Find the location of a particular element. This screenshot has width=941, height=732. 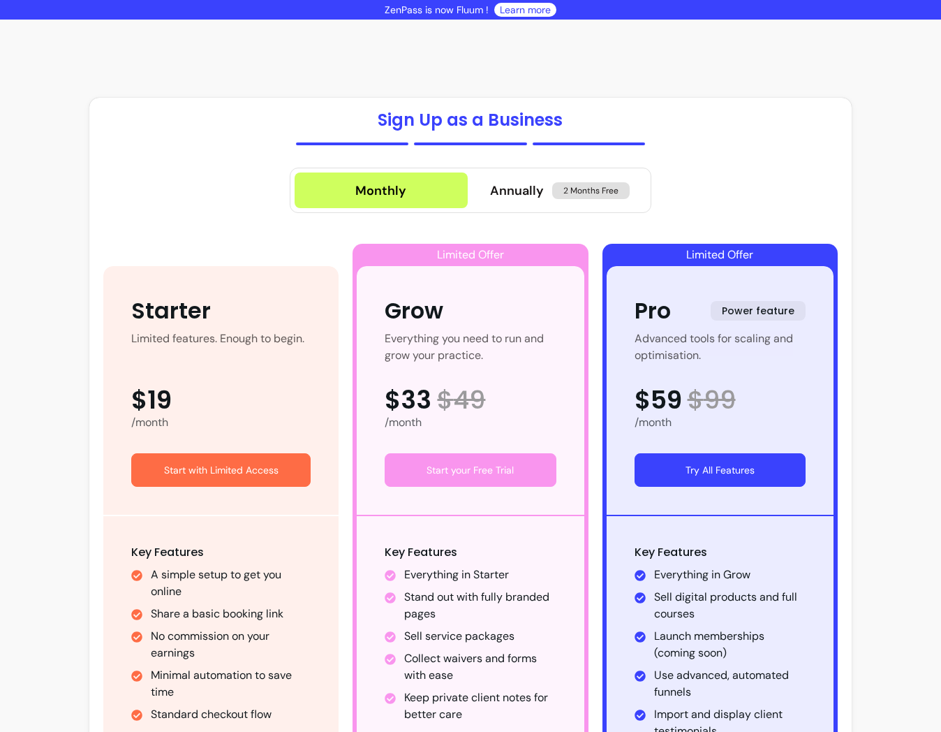

a: Start with Limited Access is located at coordinates (221, 470).